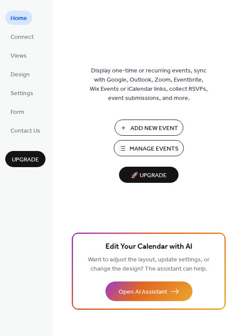  I want to click on a: Views, so click(18, 55).